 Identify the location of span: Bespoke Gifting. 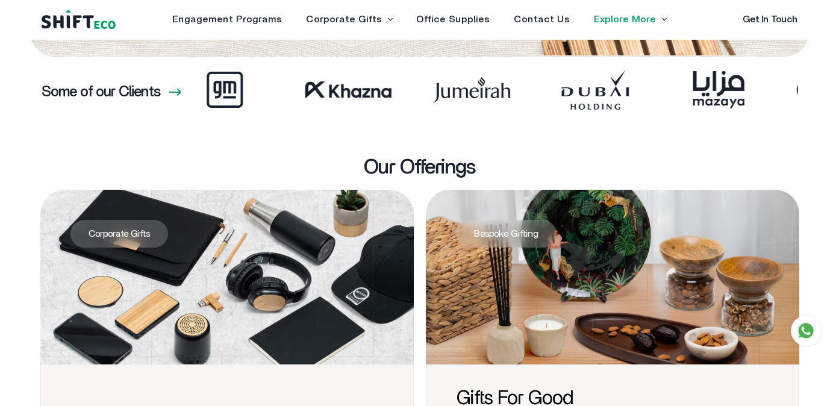
(506, 234).